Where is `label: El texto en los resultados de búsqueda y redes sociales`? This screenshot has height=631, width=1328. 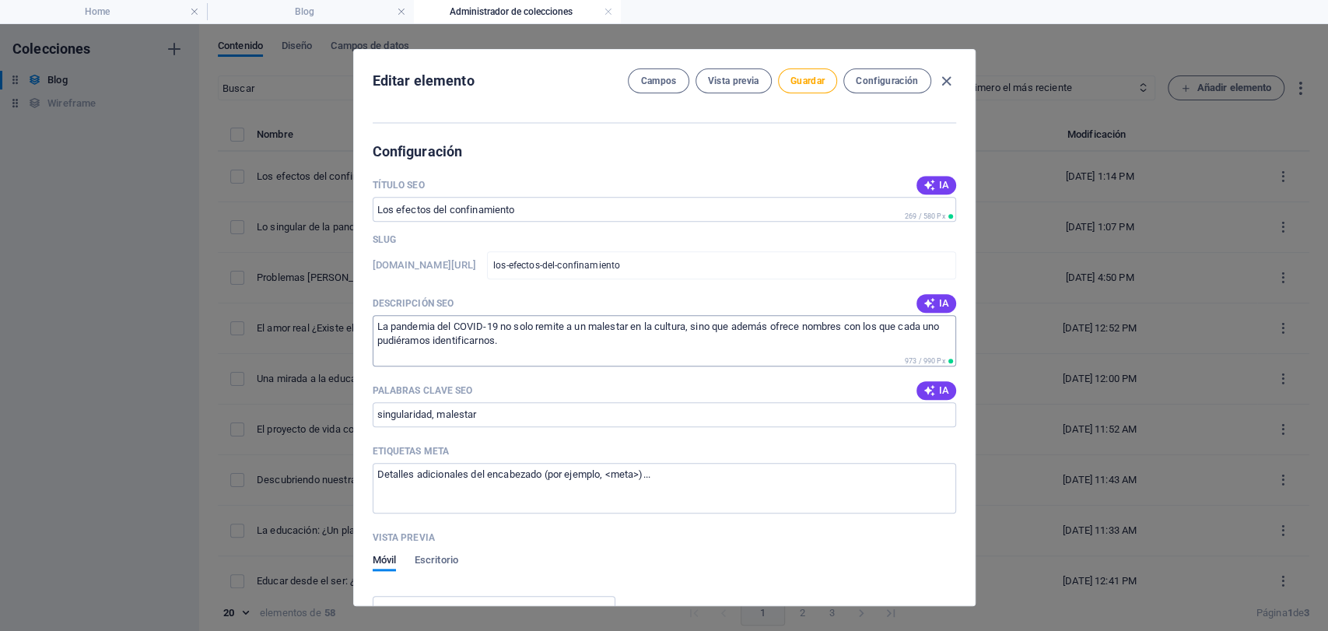
label: El texto en los resultados de búsqueda y redes sociales is located at coordinates (413, 303).